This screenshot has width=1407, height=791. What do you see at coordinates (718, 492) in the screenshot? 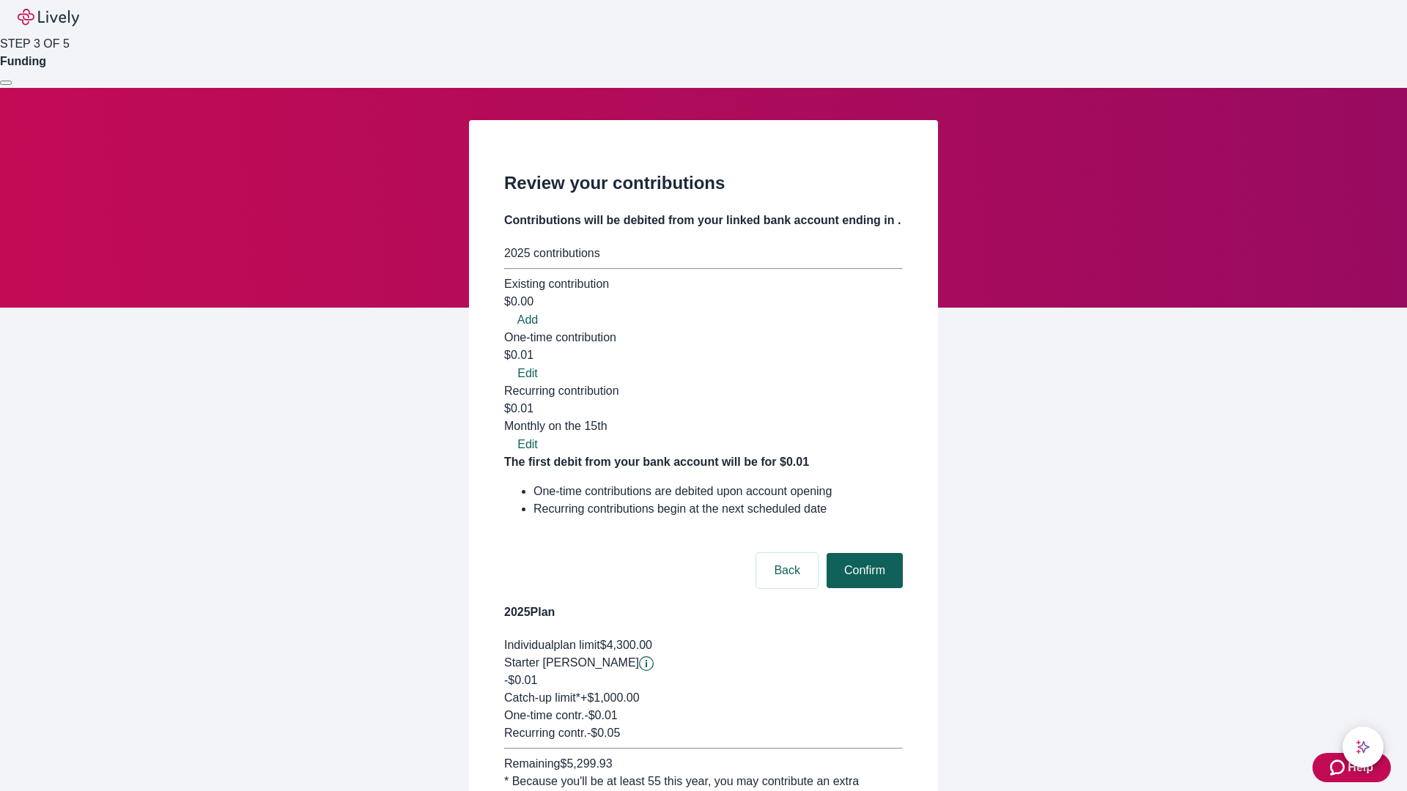
I see `li: One-time contributions are debited upon account opening` at bounding box center [718, 492].